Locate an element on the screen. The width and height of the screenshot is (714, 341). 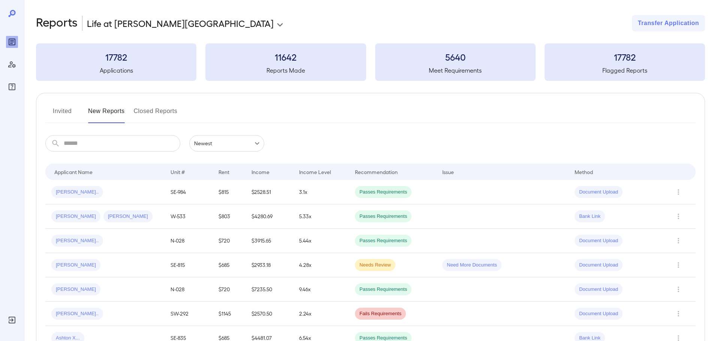
h2: Reports is located at coordinates (57, 23).